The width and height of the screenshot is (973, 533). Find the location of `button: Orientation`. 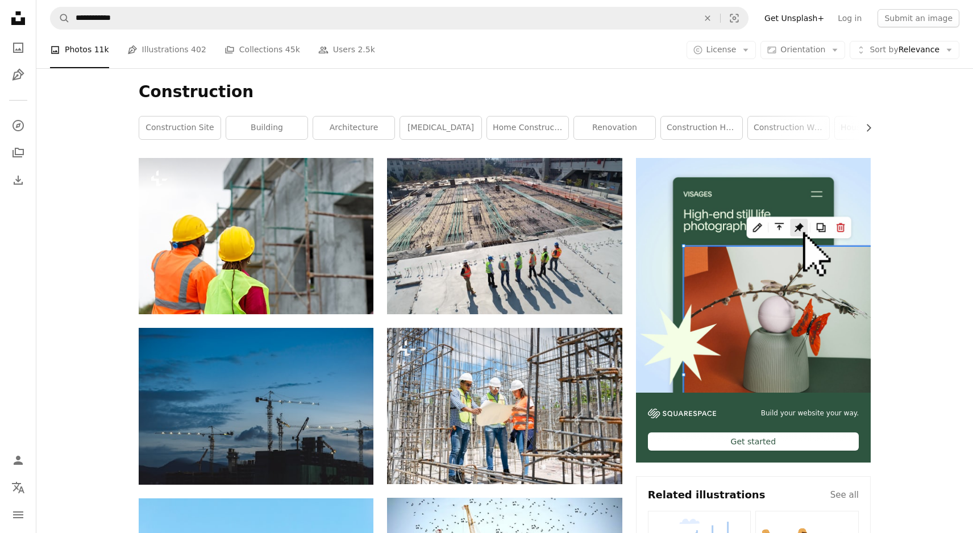

button: Orientation is located at coordinates (802, 50).